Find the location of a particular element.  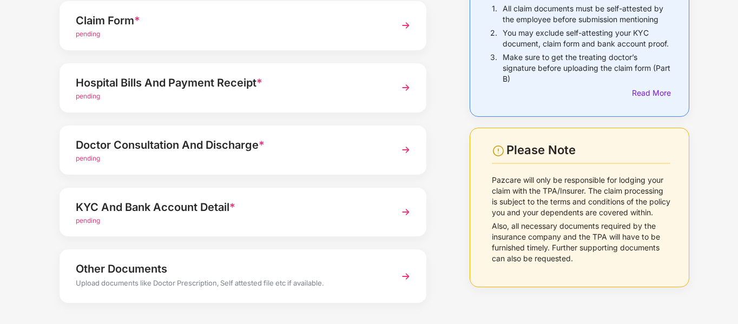

div: Upload documents like Doctor Prescription, Self attested file etc if available. is located at coordinates (229, 285).